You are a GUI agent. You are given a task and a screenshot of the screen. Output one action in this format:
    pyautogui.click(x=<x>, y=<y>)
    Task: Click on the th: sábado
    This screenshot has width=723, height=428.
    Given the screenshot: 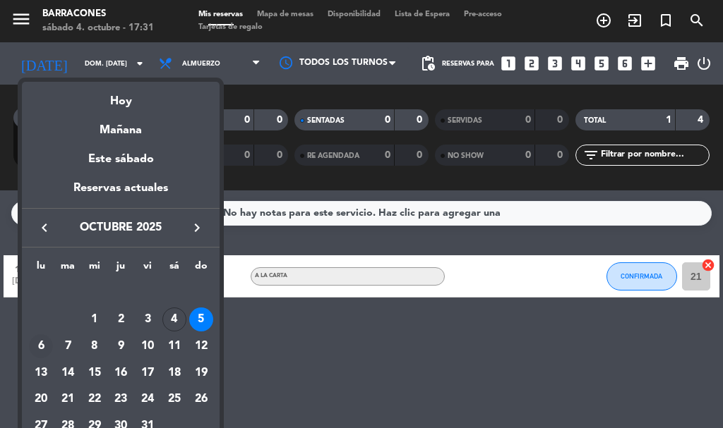 What is the action you would take?
    pyautogui.click(x=174, y=269)
    